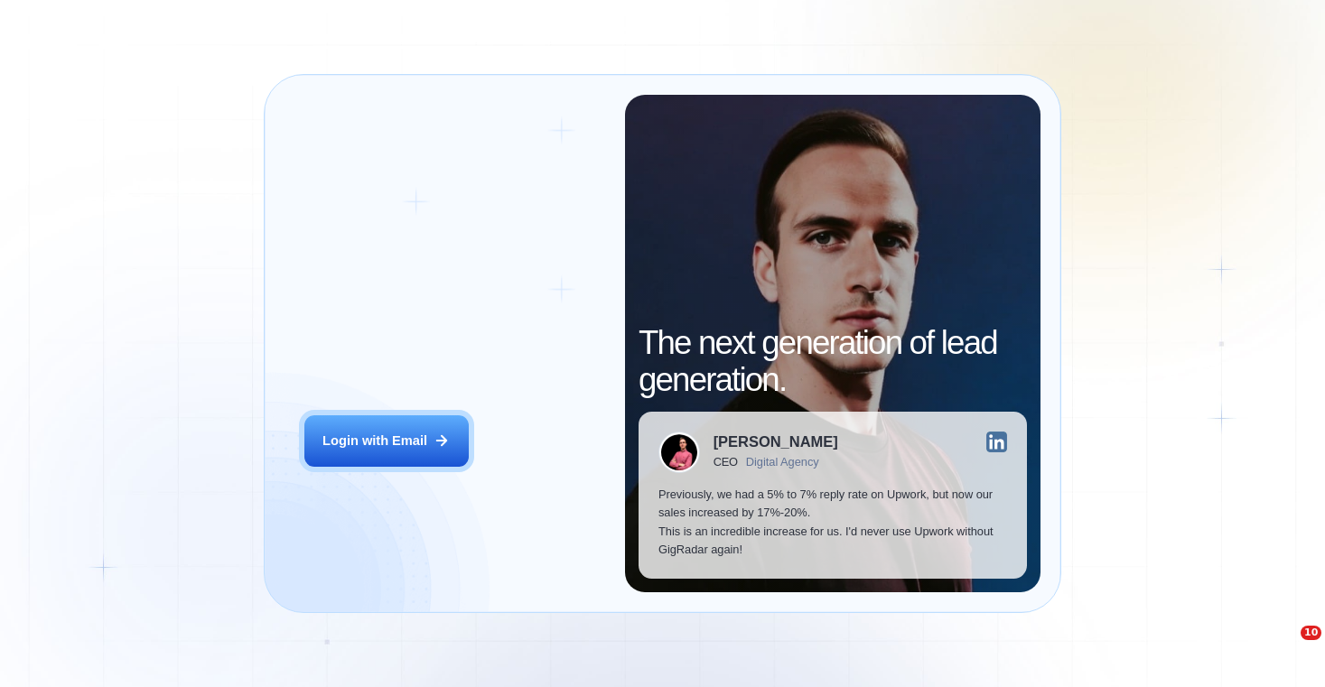 The height and width of the screenshot is (687, 1325). I want to click on div: Digital Agency, so click(782, 463).